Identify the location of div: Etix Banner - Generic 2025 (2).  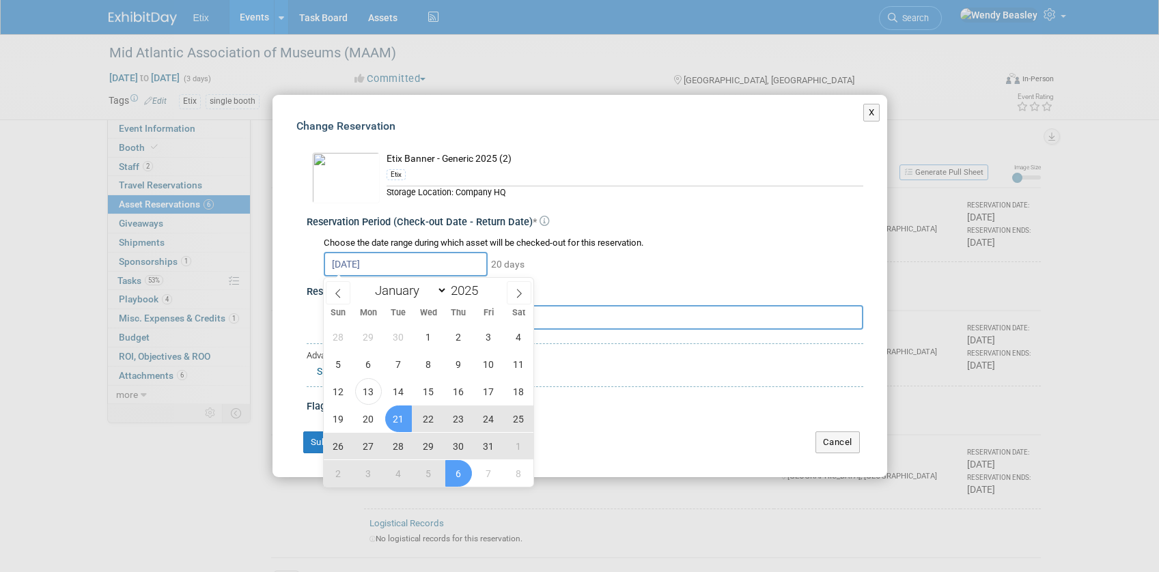
(625, 159).